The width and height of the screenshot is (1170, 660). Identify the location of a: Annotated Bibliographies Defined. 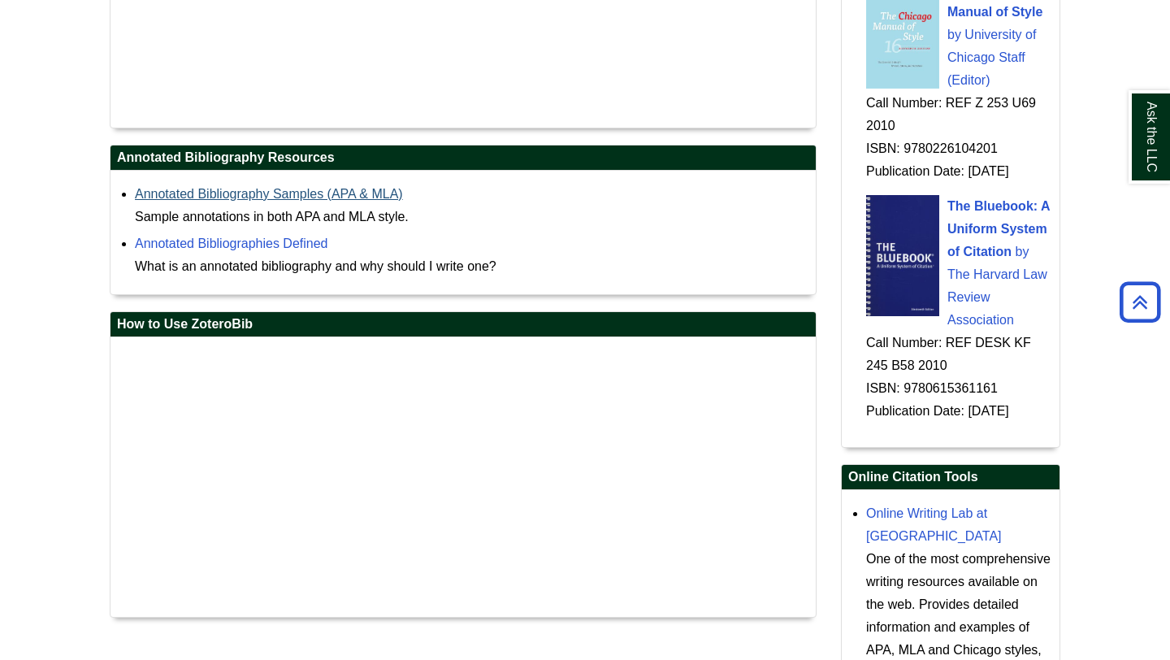
(232, 243).